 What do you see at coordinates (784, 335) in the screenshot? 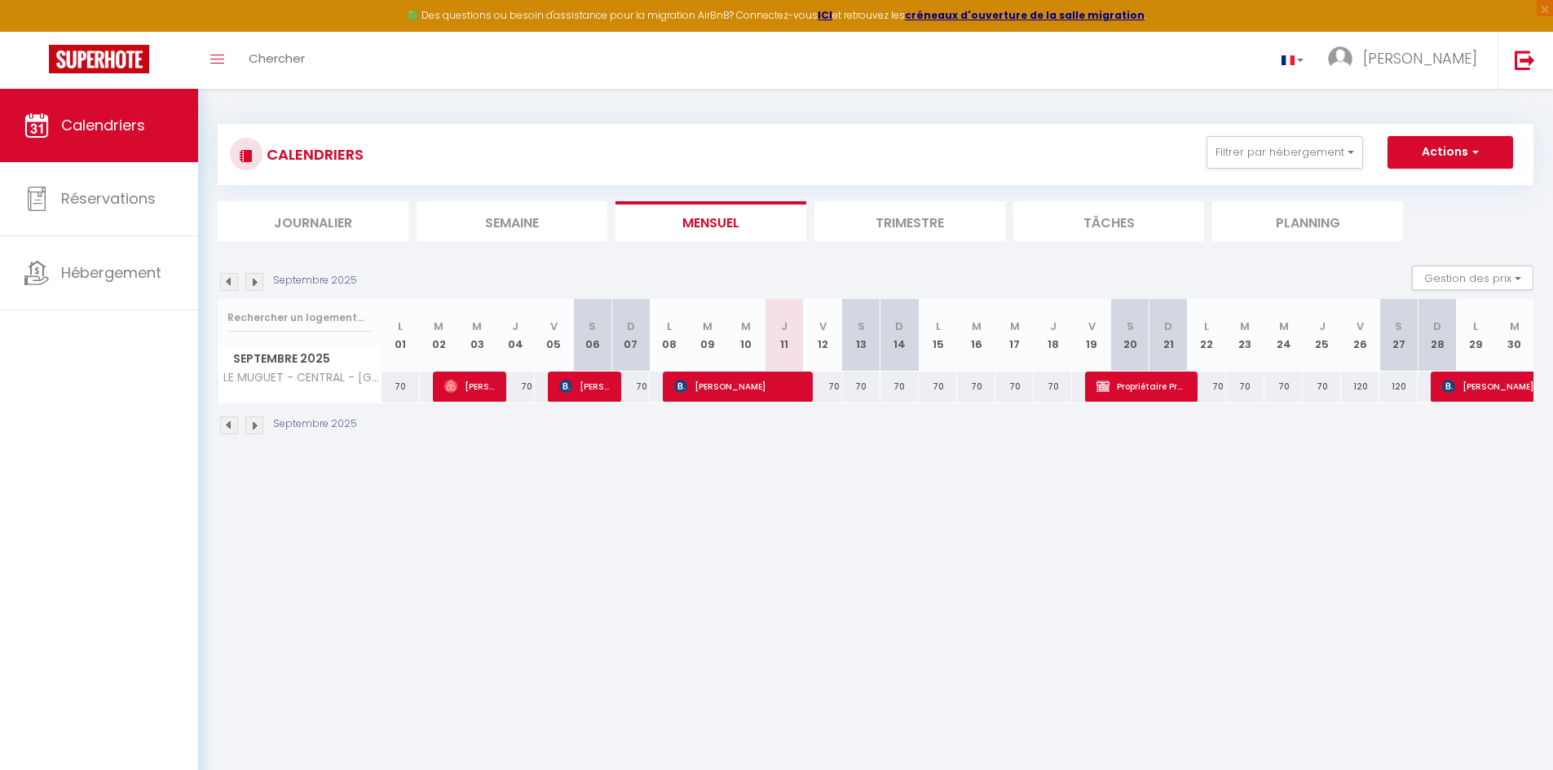
I see `th: 11` at bounding box center [784, 335].